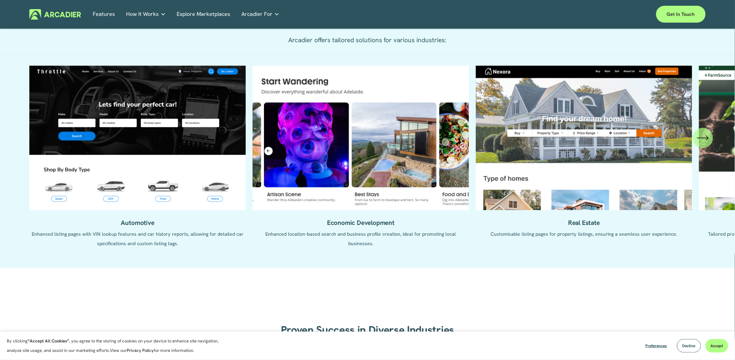 The height and width of the screenshot is (360, 735). What do you see at coordinates (681, 14) in the screenshot?
I see `a: Get in touch` at bounding box center [681, 14].